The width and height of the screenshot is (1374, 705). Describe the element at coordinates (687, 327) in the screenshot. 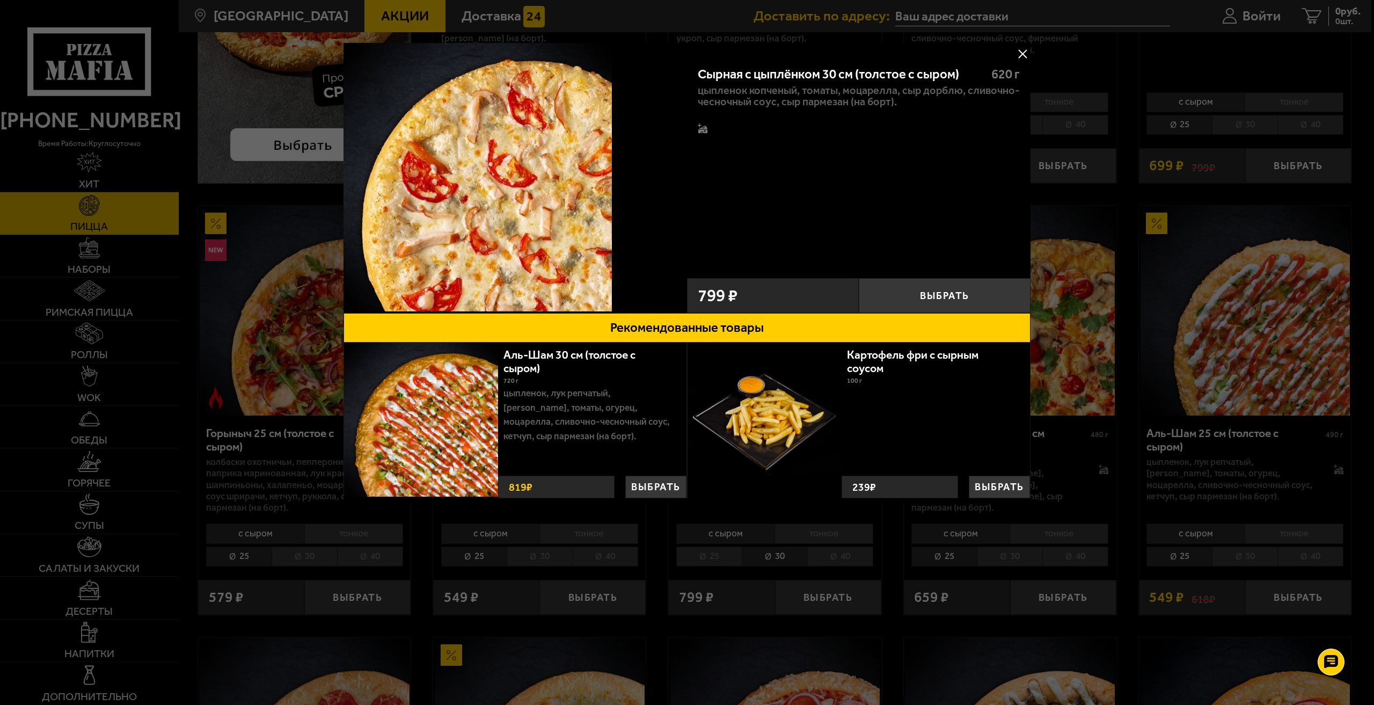

I see `button: Рекомендованные товары` at that location.